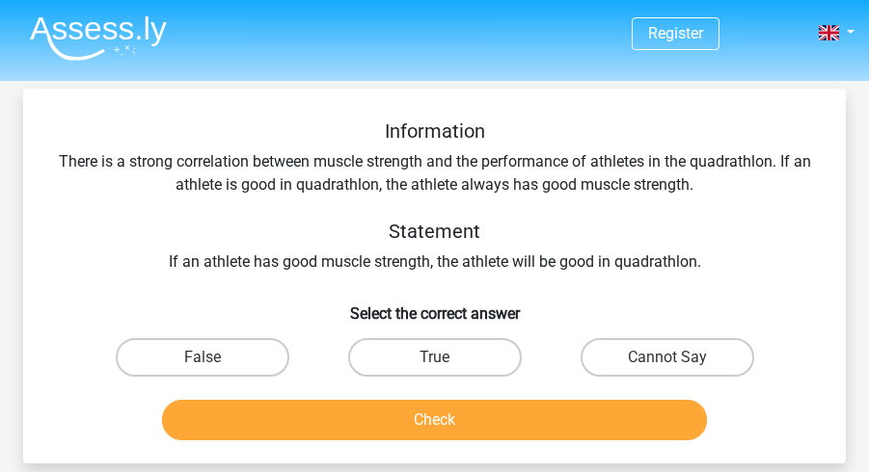 Image resolution: width=869 pixels, height=472 pixels. What do you see at coordinates (202, 358) in the screenshot?
I see `label: False` at bounding box center [202, 358].